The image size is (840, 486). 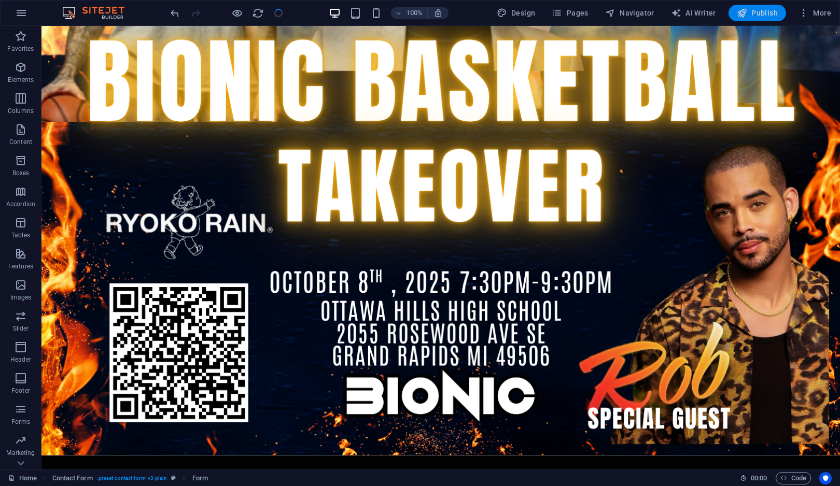 What do you see at coordinates (758, 478) in the screenshot?
I see `span: 00 00` at bounding box center [758, 478].